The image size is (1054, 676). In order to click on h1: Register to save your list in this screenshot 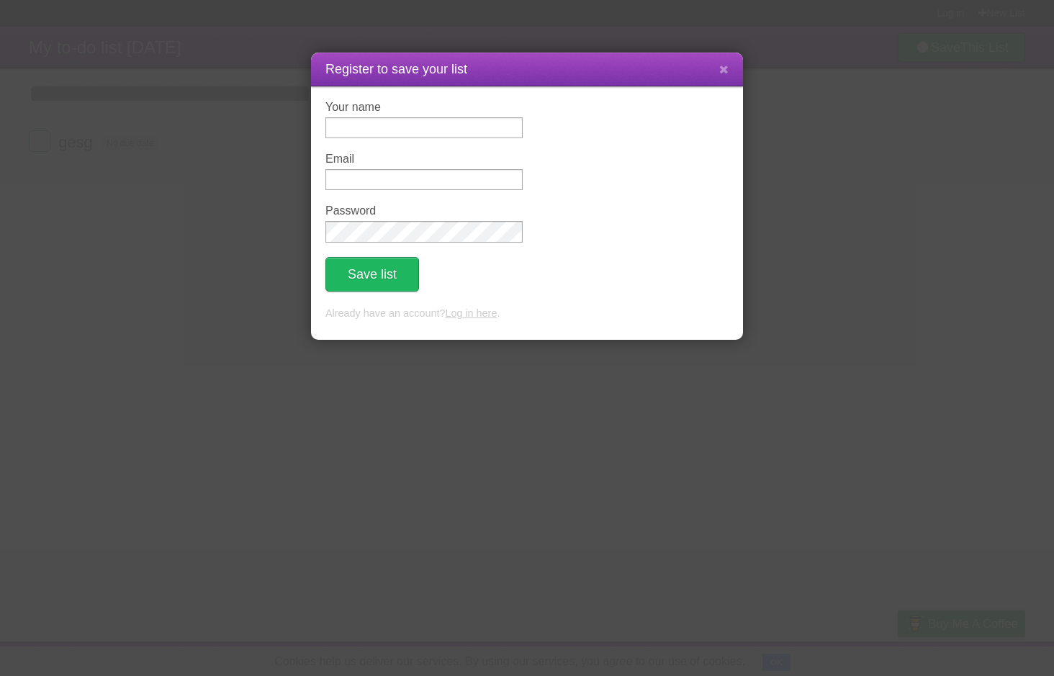, I will do `click(527, 69)`.